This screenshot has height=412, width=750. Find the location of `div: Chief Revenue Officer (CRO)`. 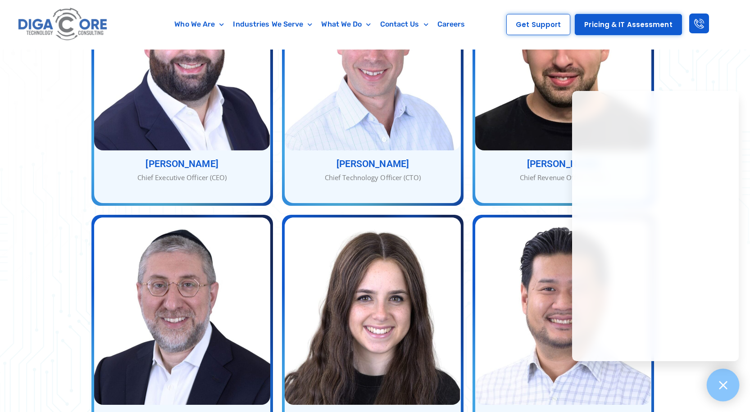

div: Chief Revenue Officer (CRO) is located at coordinates (563, 178).